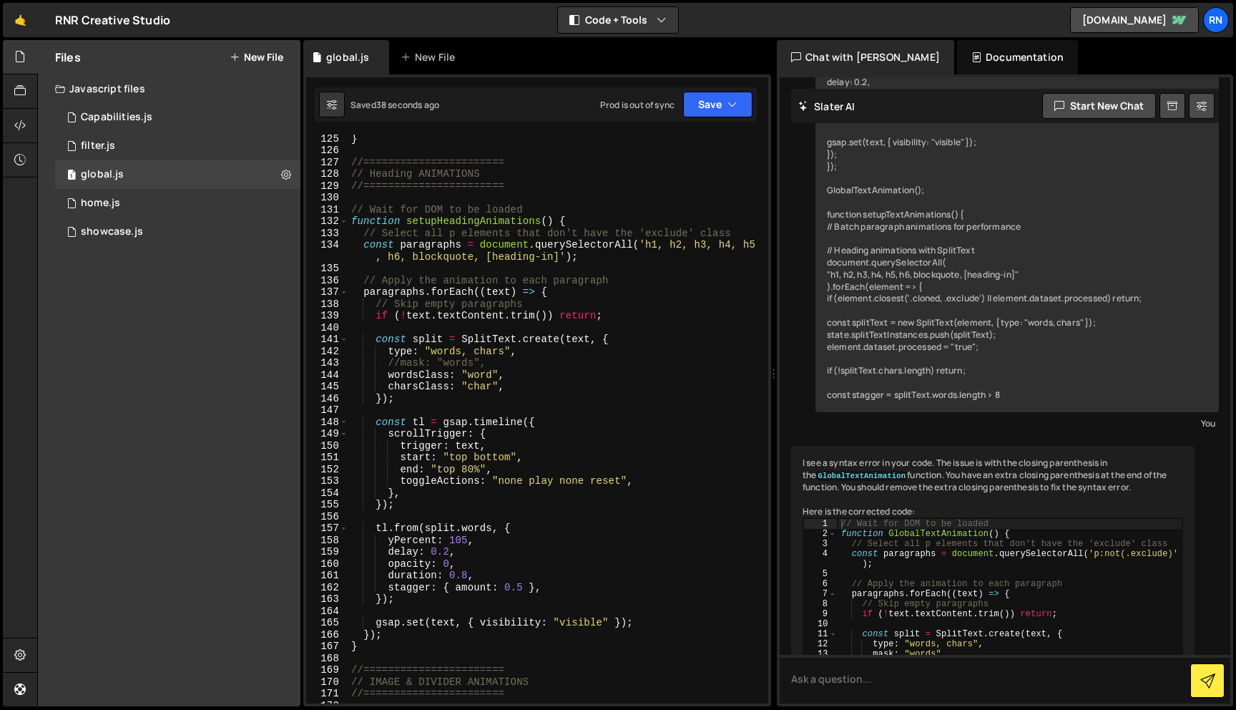 This screenshot has height=710, width=1236. What do you see at coordinates (327, 174) in the screenshot?
I see `div: 128` at bounding box center [327, 174].